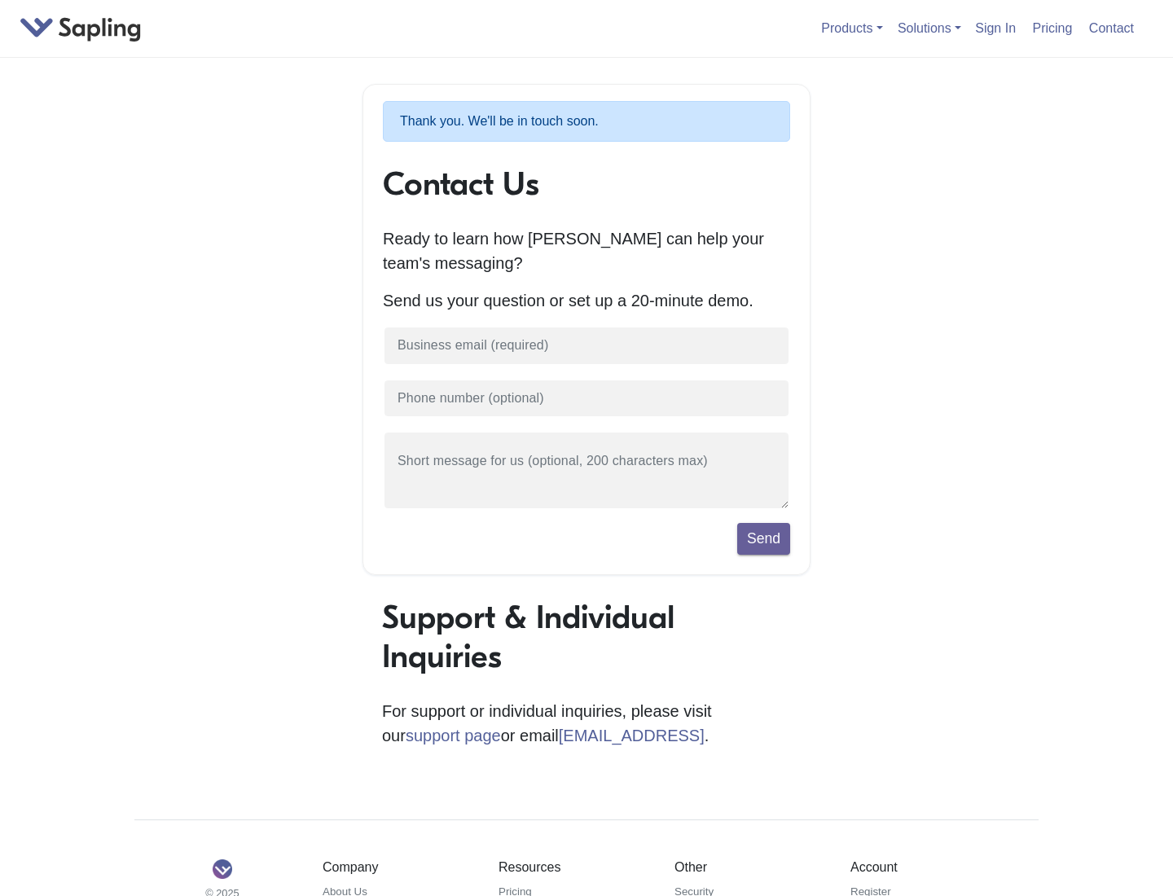 The height and width of the screenshot is (896, 1173). What do you see at coordinates (763, 538) in the screenshot?
I see `button: Send` at bounding box center [763, 538].